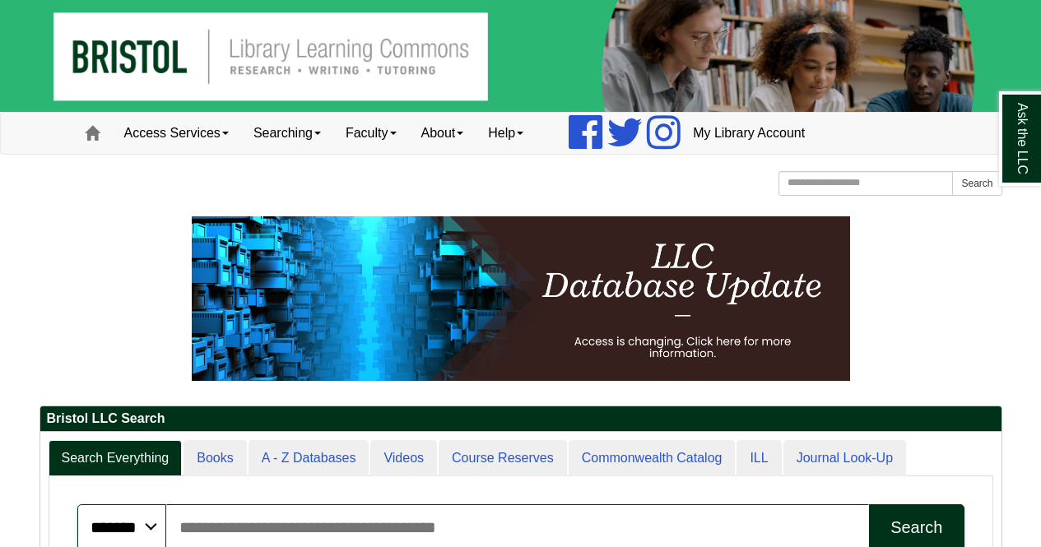  What do you see at coordinates (916, 527) in the screenshot?
I see `div: Search` at bounding box center [916, 527].